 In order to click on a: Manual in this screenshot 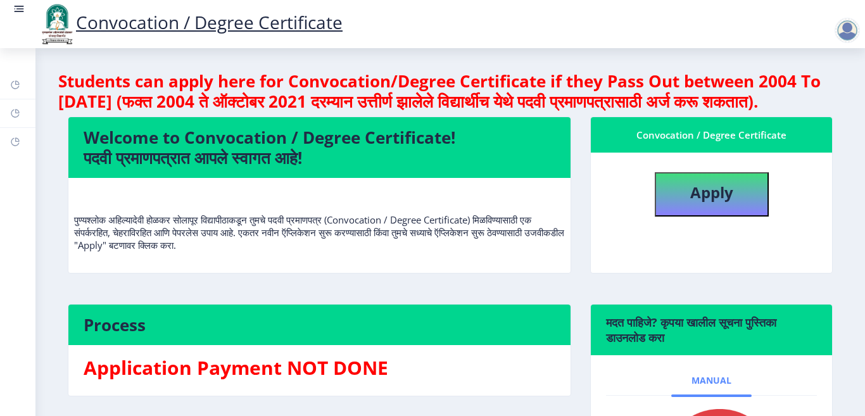, I will do `click(711, 381)`.